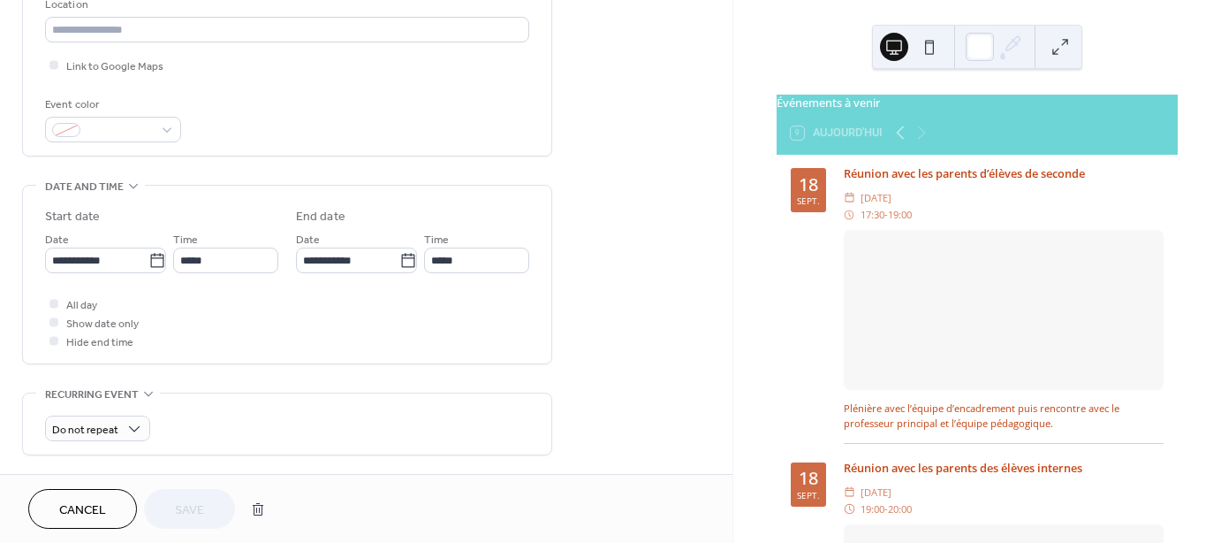 This screenshot has width=1221, height=543. What do you see at coordinates (82, 508) in the screenshot?
I see `button: Cancel` at bounding box center [82, 508].